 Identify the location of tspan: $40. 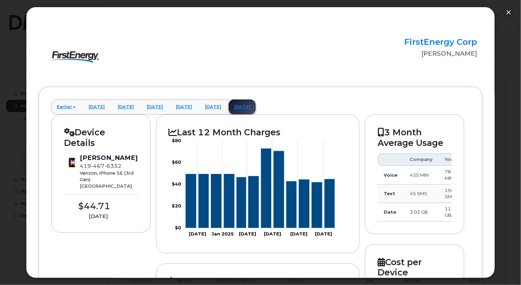
(176, 184).